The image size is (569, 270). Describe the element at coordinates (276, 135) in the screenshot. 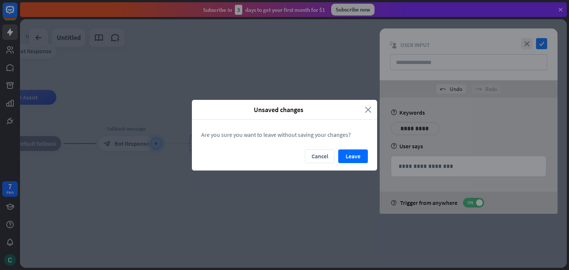

I see `span: Are you sure you want to leave without saving your changes?` at that location.